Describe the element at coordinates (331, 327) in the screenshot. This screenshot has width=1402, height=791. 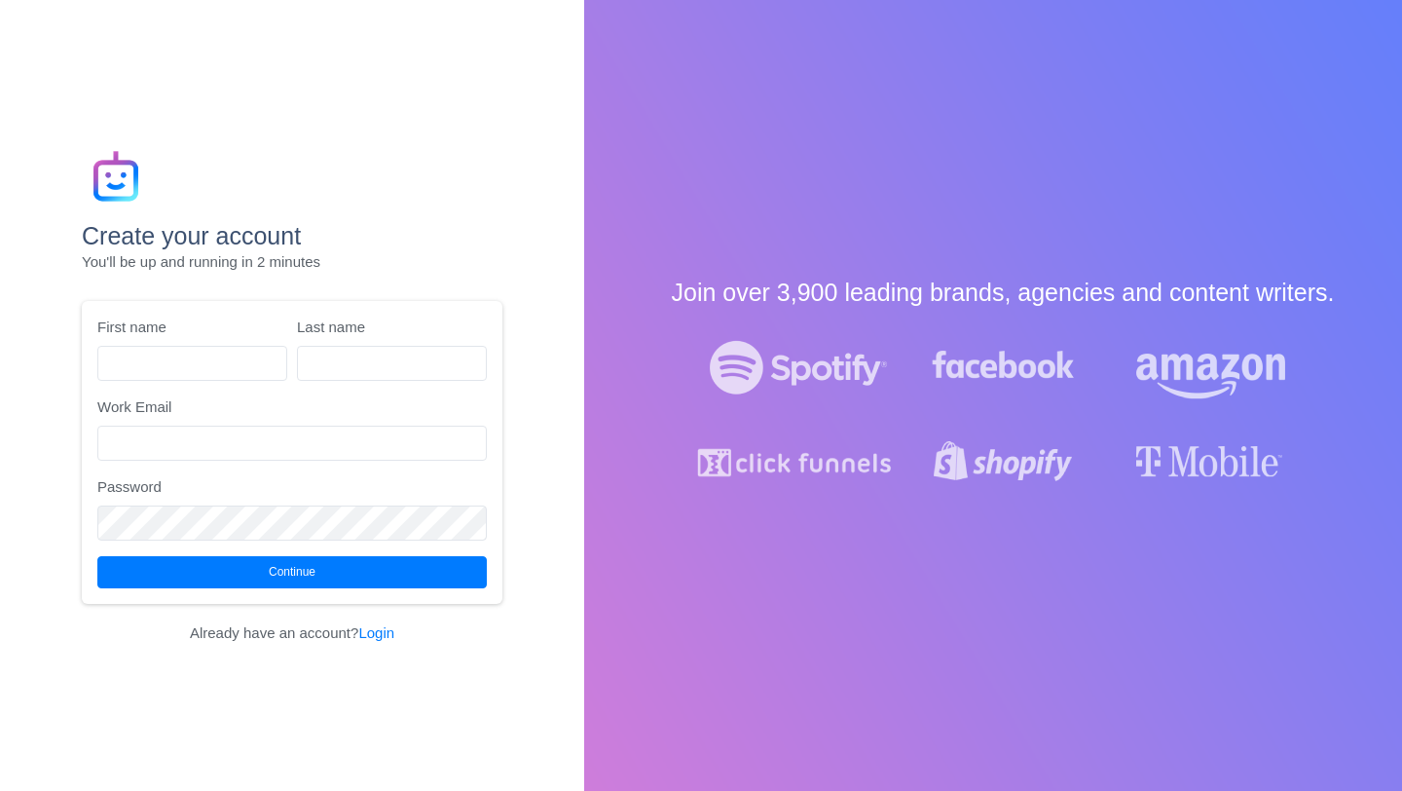
I see `label: Last name` at that location.